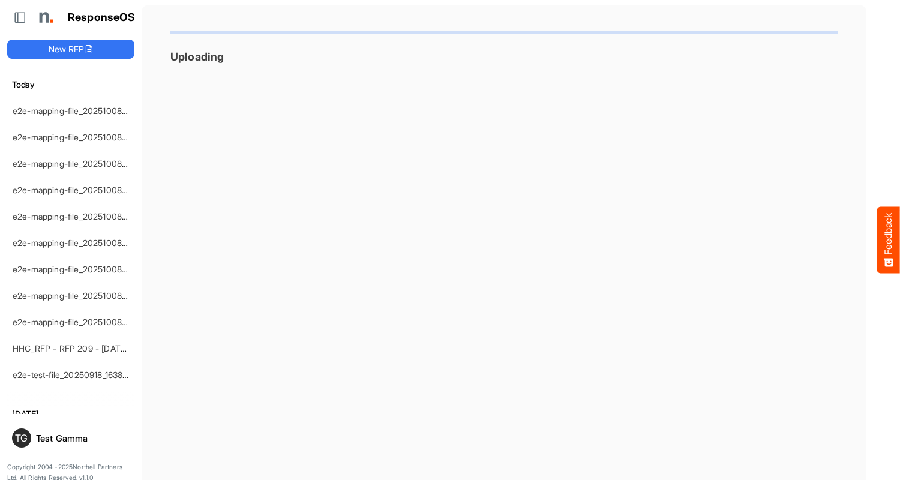 The image size is (900, 480). I want to click on a: e2e-mapping-file_20251008_133625, so click(82, 190).